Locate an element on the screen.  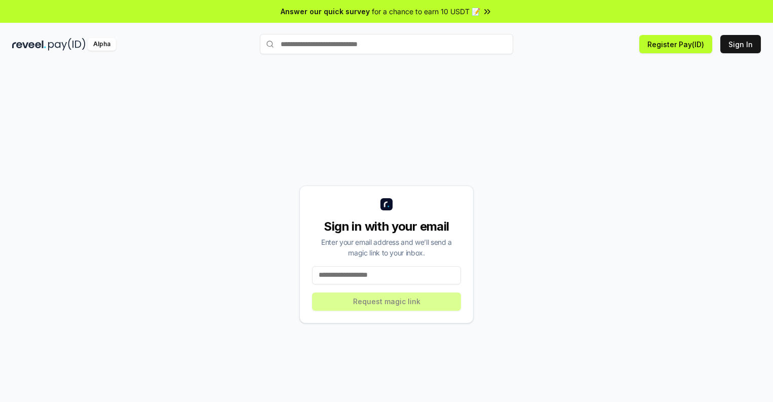
img: pay_id is located at coordinates (67, 44).